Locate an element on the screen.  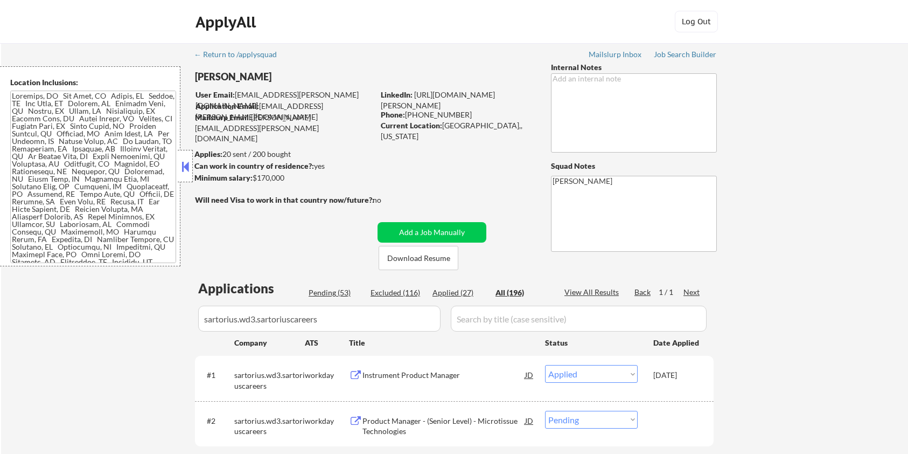
div: 20 sent / 200 bought is located at coordinates (284, 154).